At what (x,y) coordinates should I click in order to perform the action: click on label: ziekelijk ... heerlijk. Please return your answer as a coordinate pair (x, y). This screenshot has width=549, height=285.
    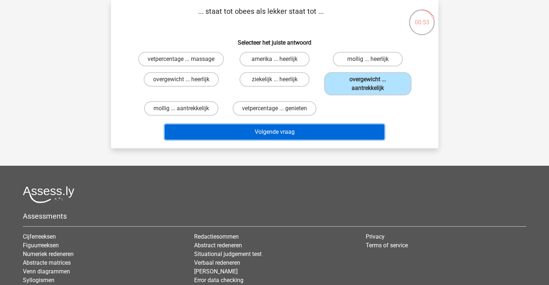
    Looking at the image, I should click on (274, 80).